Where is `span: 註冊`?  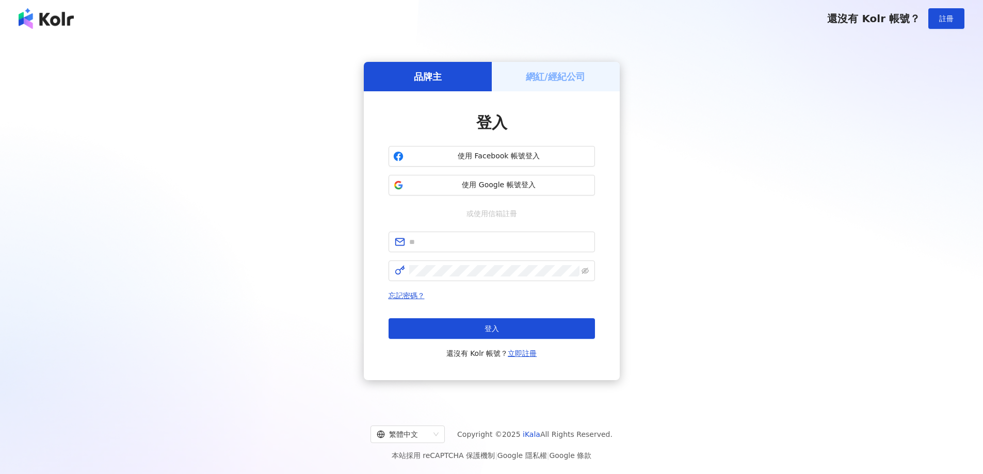 span: 註冊 is located at coordinates (946, 19).